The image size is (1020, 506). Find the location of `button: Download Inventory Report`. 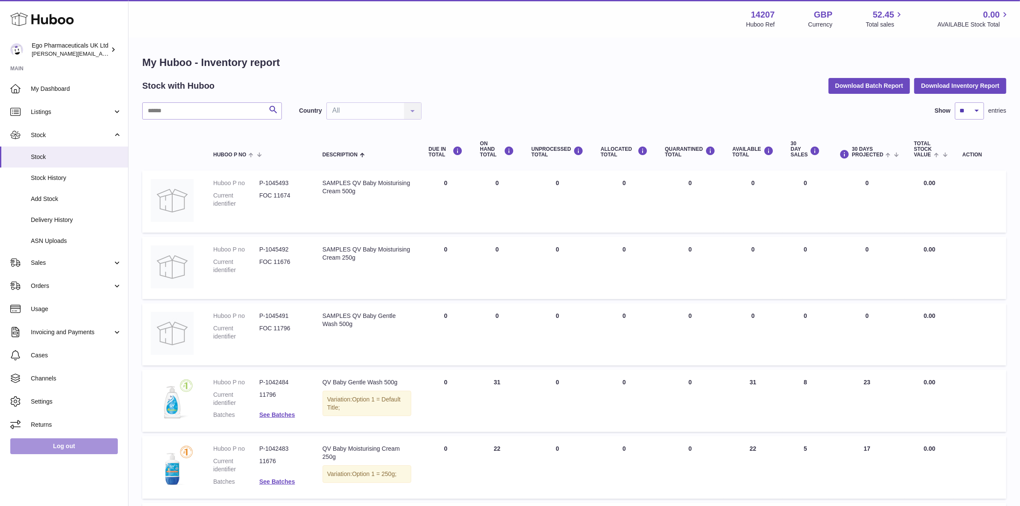

button: Download Inventory Report is located at coordinates (960, 86).